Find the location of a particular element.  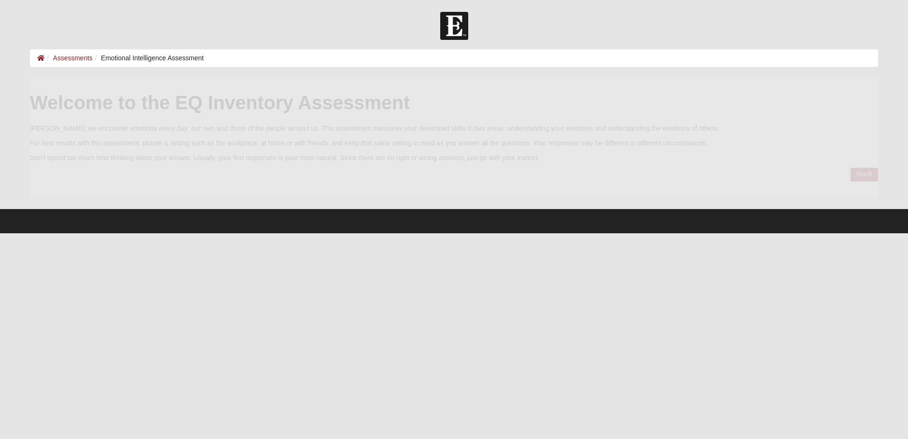

p: Don’t spend too much time thinking about your answer. Usually, your first responses is your most ... is located at coordinates (454, 158).